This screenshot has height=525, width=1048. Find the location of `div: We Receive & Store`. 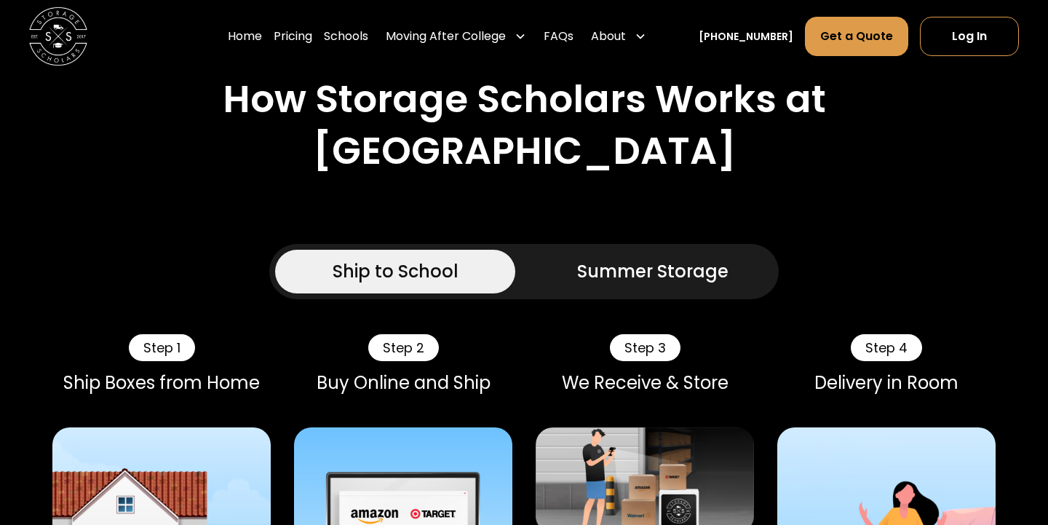

div: We Receive & Store is located at coordinates (645, 383).